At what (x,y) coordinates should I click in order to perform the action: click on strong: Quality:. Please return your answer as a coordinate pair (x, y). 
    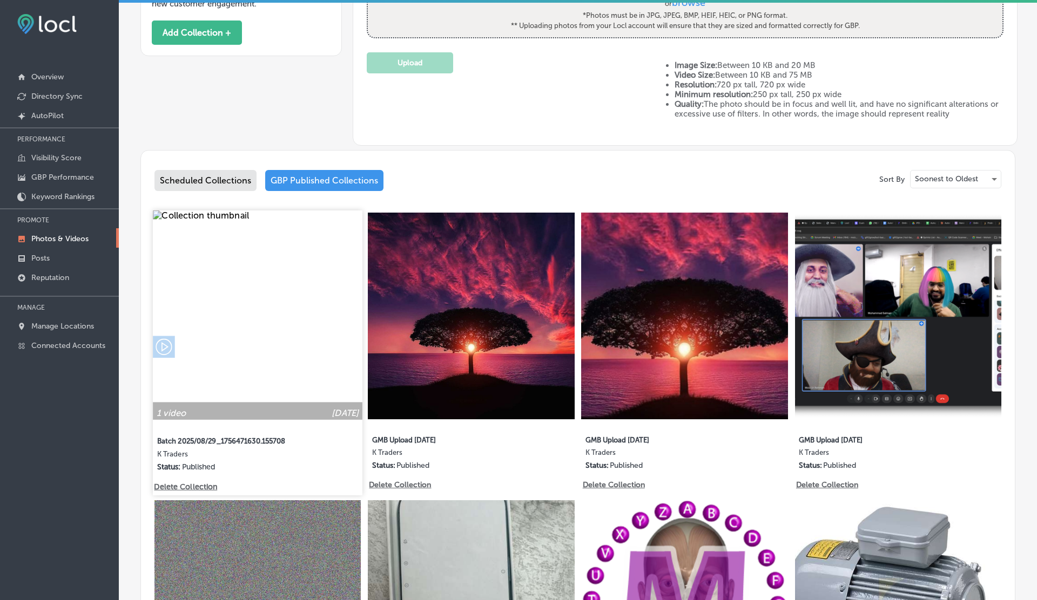
    Looking at the image, I should click on (689, 104).